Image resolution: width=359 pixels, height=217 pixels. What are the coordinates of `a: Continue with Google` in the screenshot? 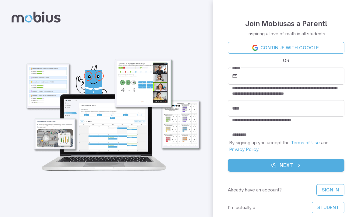 It's located at (286, 48).